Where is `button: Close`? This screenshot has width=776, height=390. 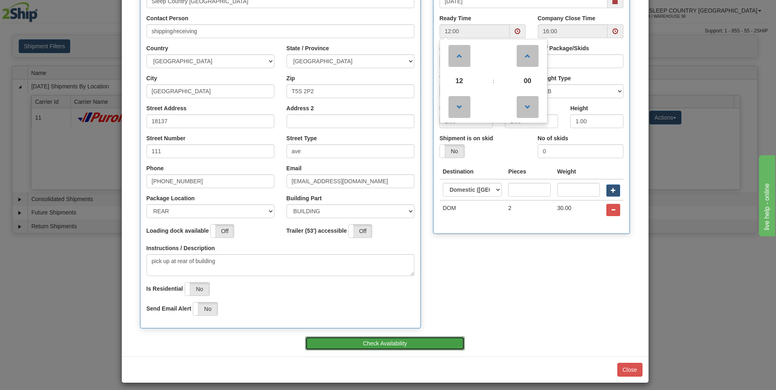 button: Close is located at coordinates (630, 370).